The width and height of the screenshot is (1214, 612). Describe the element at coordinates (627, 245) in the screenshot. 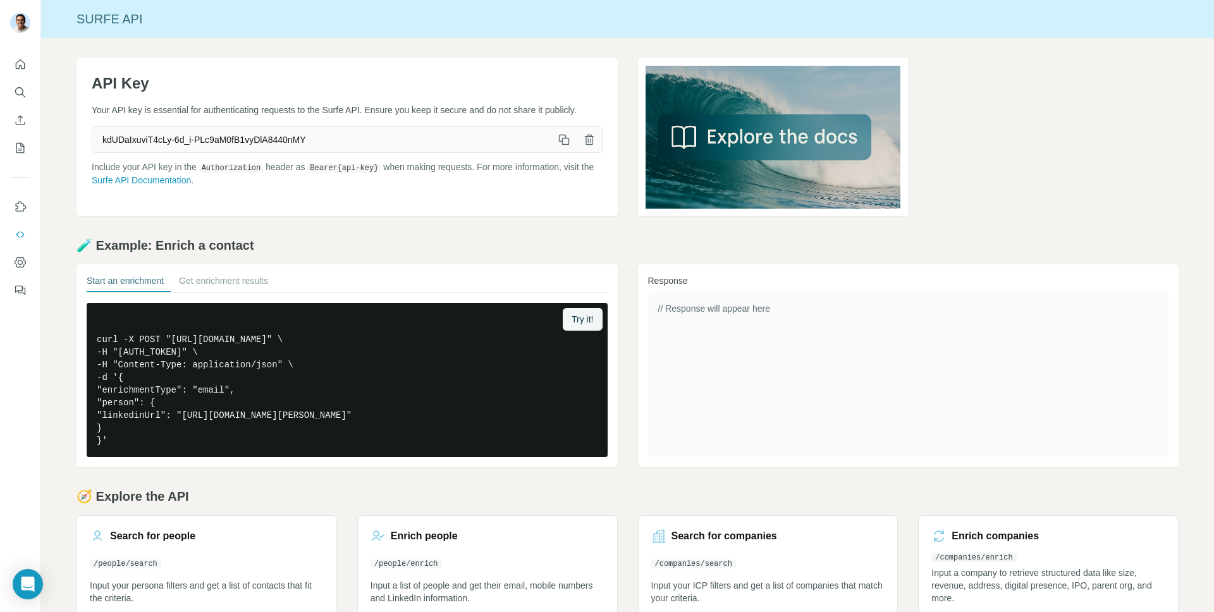

I see `h2: 🧪 Example: Enrich a contact` at that location.